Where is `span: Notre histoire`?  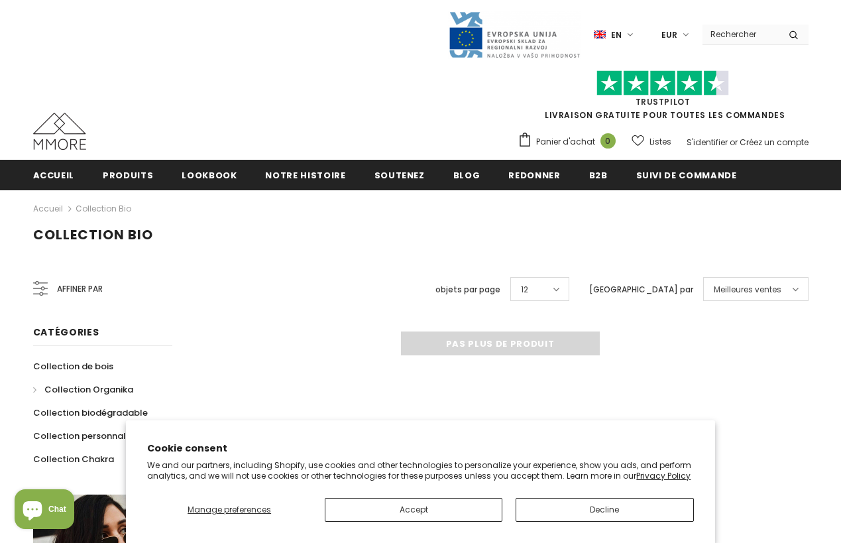 span: Notre histoire is located at coordinates (305, 175).